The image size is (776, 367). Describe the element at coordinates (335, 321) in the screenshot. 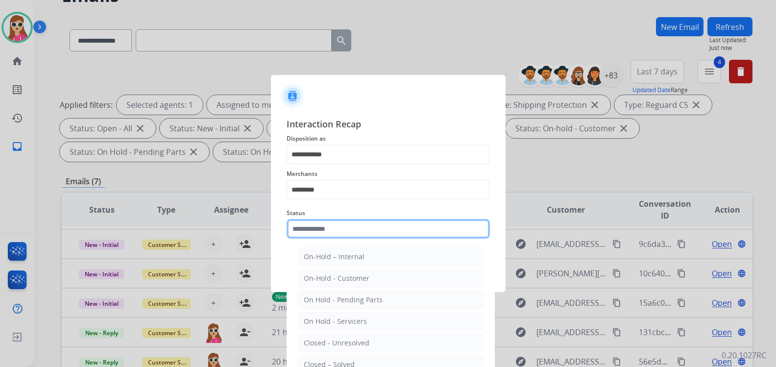

I see `div: On Hold - Servicers` at that location.